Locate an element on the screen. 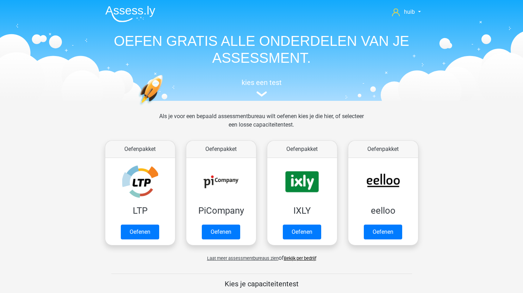 Image resolution: width=523 pixels, height=293 pixels. span: huib is located at coordinates (410, 12).